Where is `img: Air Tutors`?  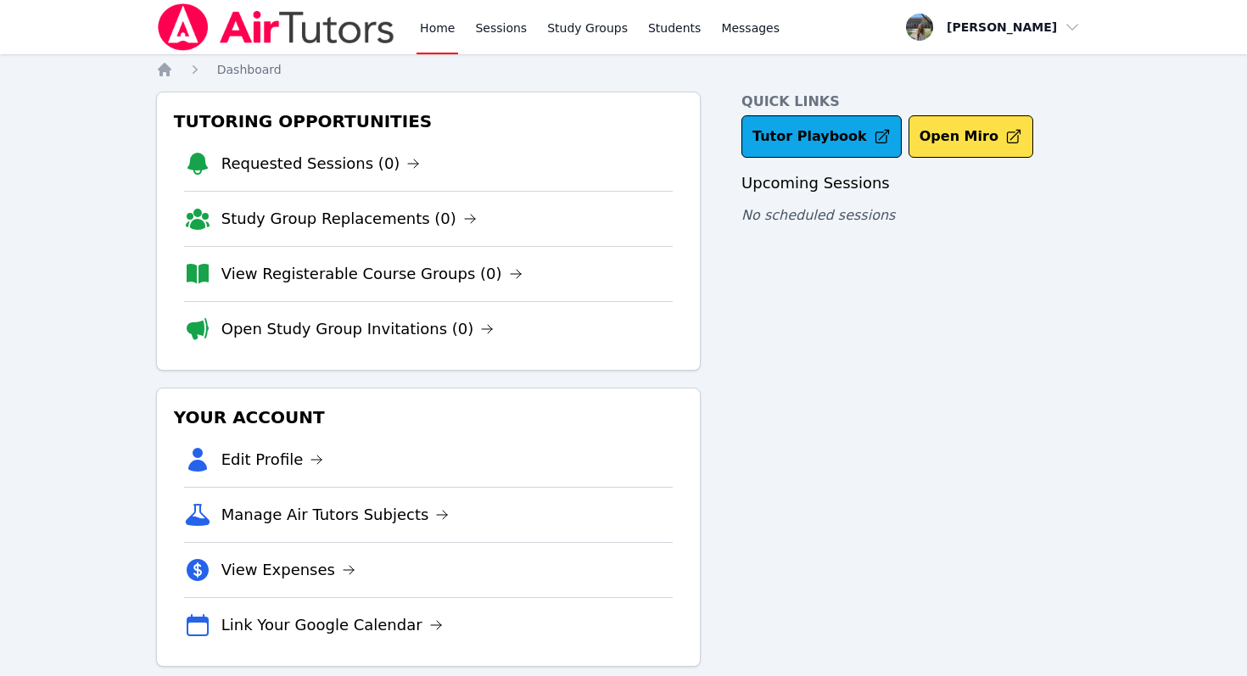
img: Air Tutors is located at coordinates (276, 27).